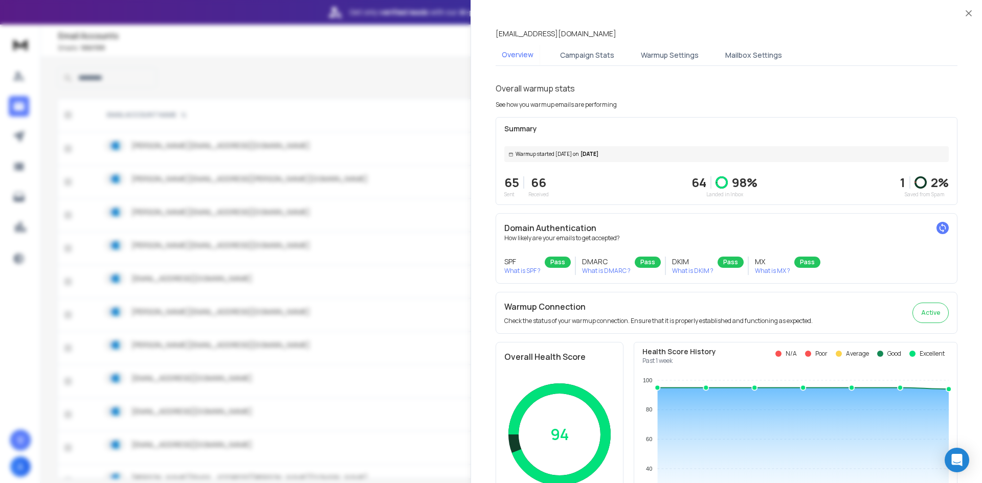 This screenshot has height=483, width=982. I want to click on p: What is SPF ?, so click(522, 271).